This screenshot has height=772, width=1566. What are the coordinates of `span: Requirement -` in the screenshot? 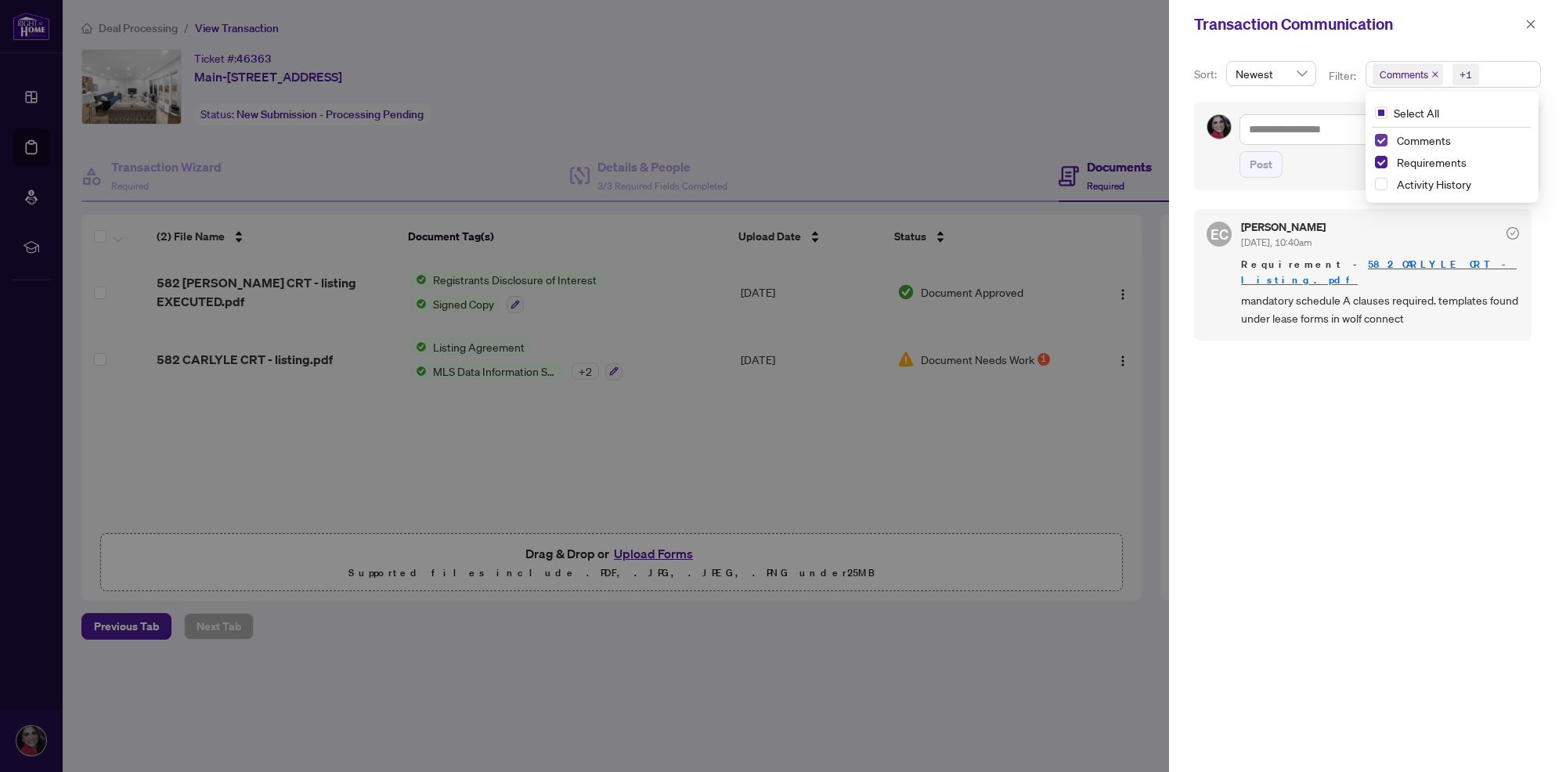 It's located at (1380, 272).